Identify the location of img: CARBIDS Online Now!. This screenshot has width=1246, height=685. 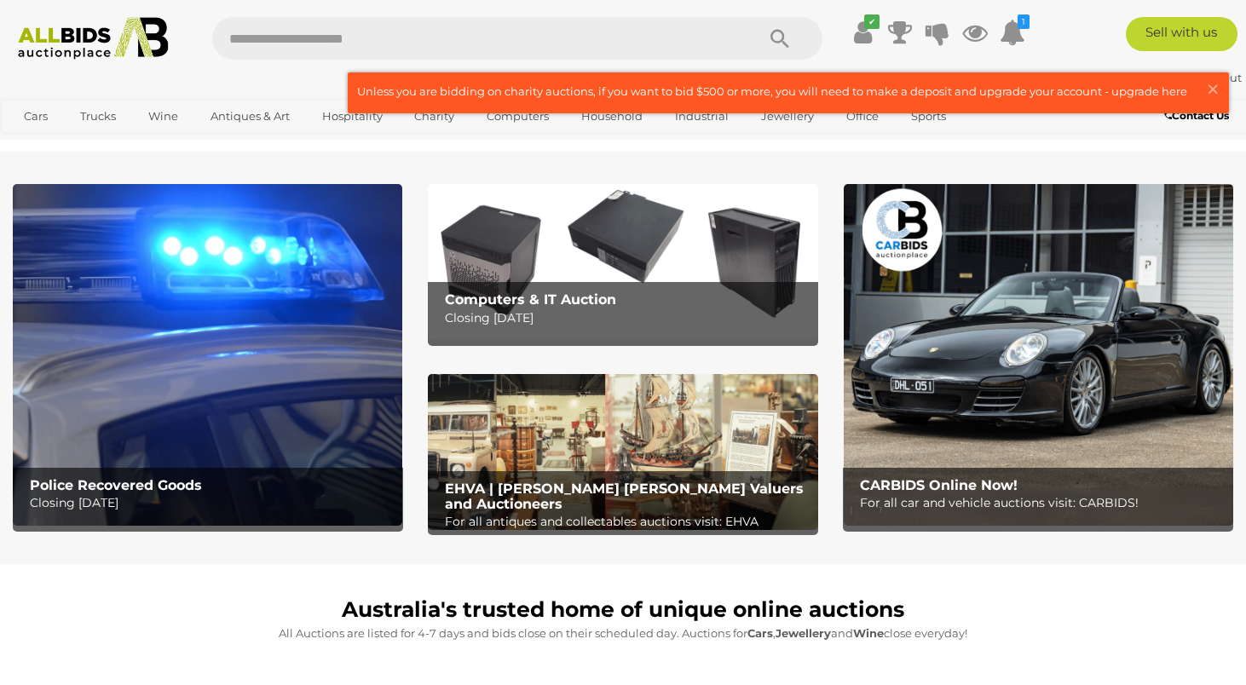
(1038, 355).